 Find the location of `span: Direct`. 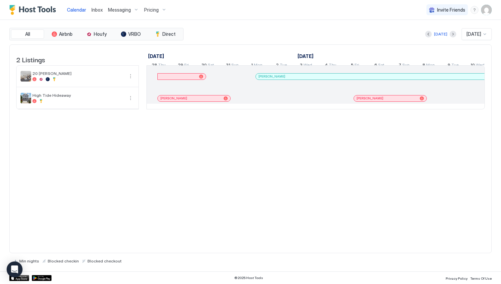

span: Direct is located at coordinates (169, 34).